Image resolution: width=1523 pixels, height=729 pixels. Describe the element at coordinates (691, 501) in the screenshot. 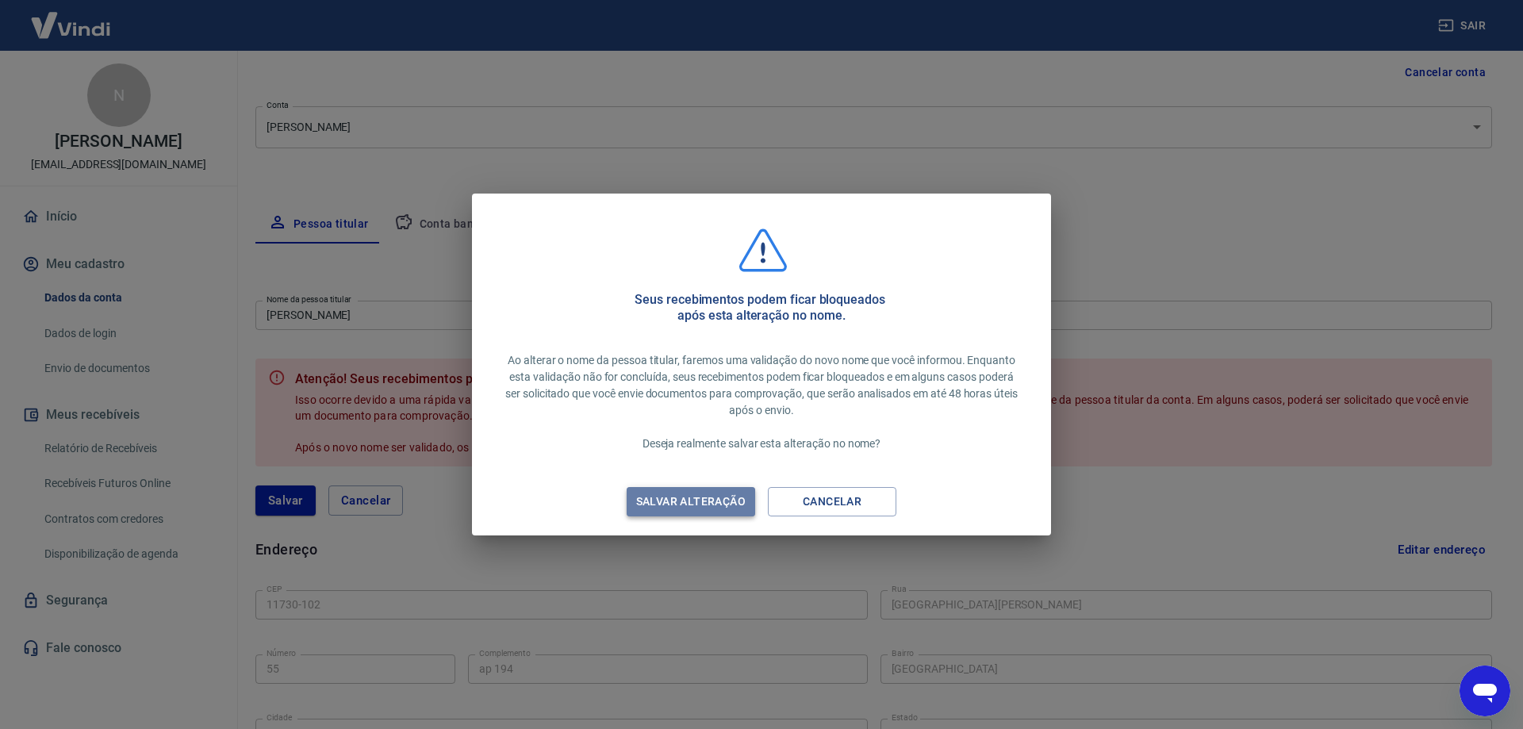

I see `button: Salvar alteração` at that location.